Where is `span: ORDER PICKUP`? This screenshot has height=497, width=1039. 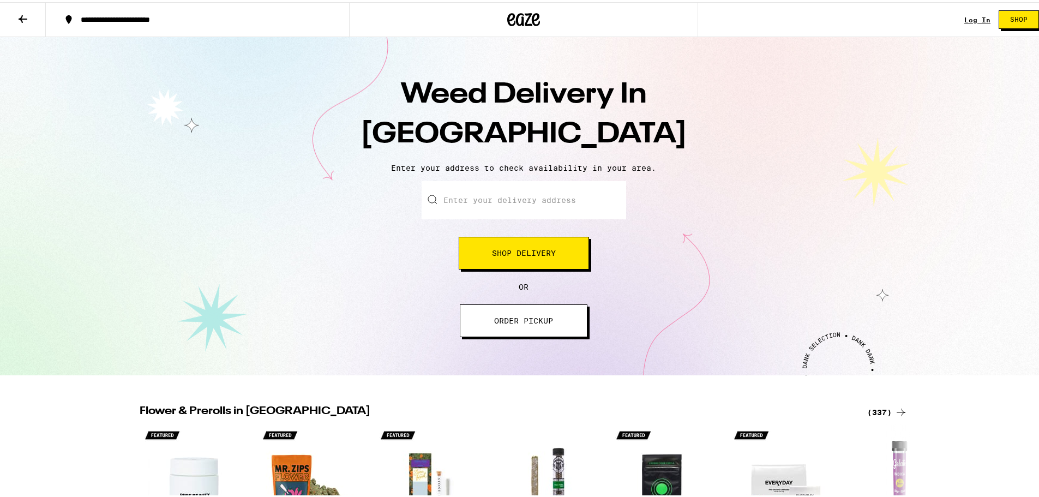
span: ORDER PICKUP is located at coordinates (523, 318).